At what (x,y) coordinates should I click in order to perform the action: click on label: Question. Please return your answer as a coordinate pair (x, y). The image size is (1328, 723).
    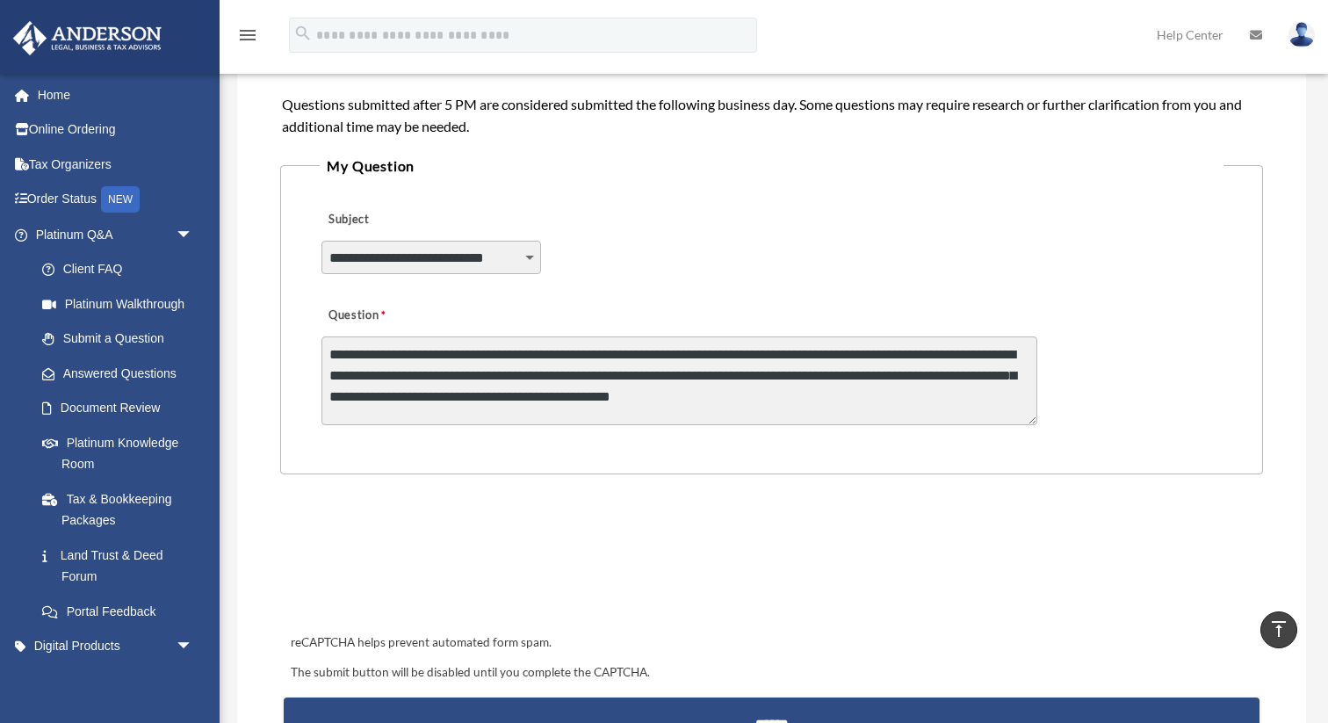
    Looking at the image, I should click on (389, 316).